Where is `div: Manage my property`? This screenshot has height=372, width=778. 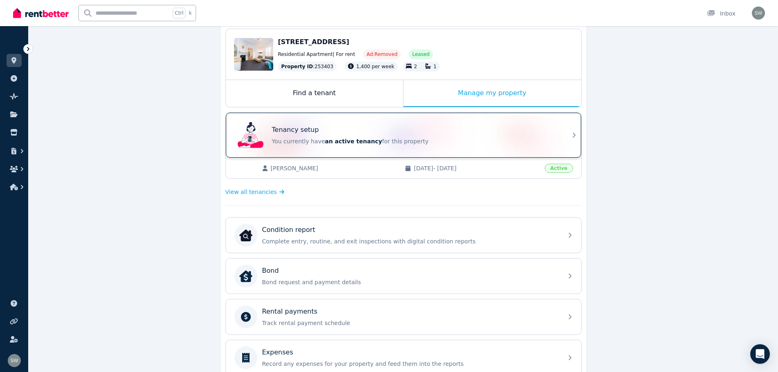 div: Manage my property is located at coordinates (492, 93).